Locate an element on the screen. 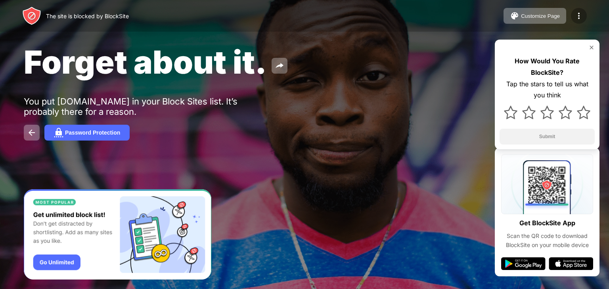 This screenshot has width=609, height=289. img: share.svg is located at coordinates (280, 66).